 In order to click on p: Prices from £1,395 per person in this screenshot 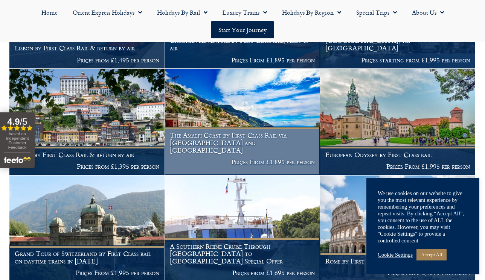, I will do `click(87, 167)`.